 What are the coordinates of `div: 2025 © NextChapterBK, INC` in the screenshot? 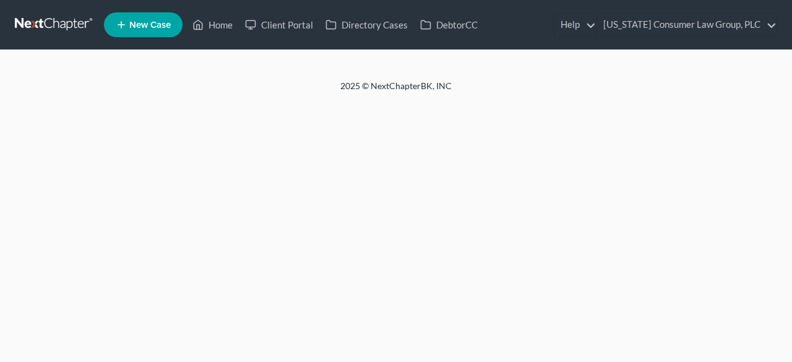 It's located at (396, 91).